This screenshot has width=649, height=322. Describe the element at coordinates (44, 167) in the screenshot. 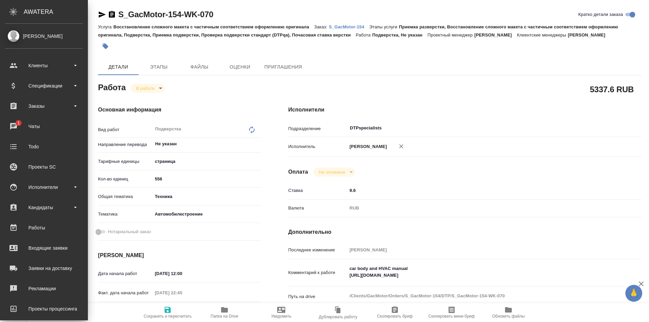

I see `div: Проекты SC` at that location.